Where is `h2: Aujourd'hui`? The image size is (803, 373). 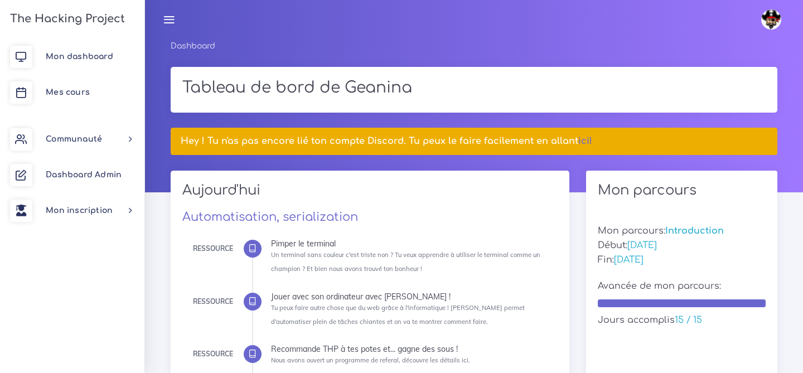
h2: Aujourd'hui is located at coordinates (370, 194).